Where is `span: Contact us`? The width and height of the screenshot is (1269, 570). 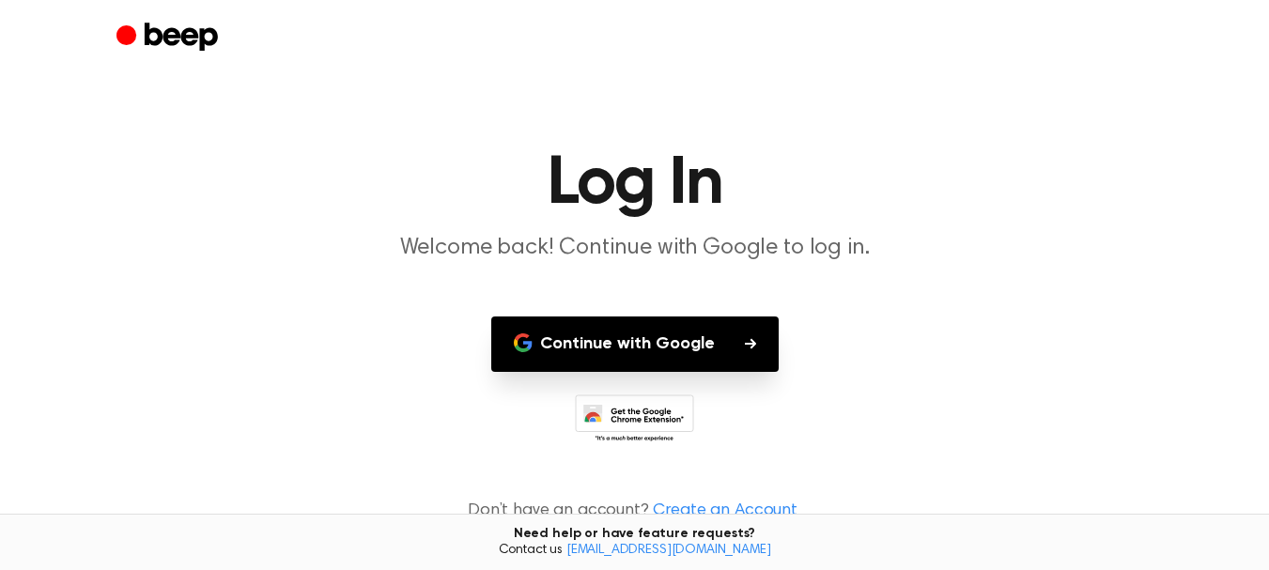 span: Contact us is located at coordinates (634, 551).